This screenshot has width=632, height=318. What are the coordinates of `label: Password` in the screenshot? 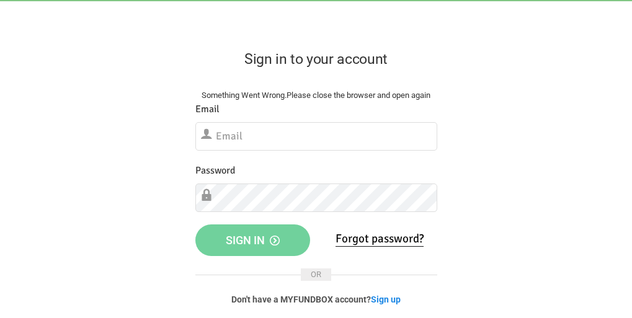 It's located at (215, 171).